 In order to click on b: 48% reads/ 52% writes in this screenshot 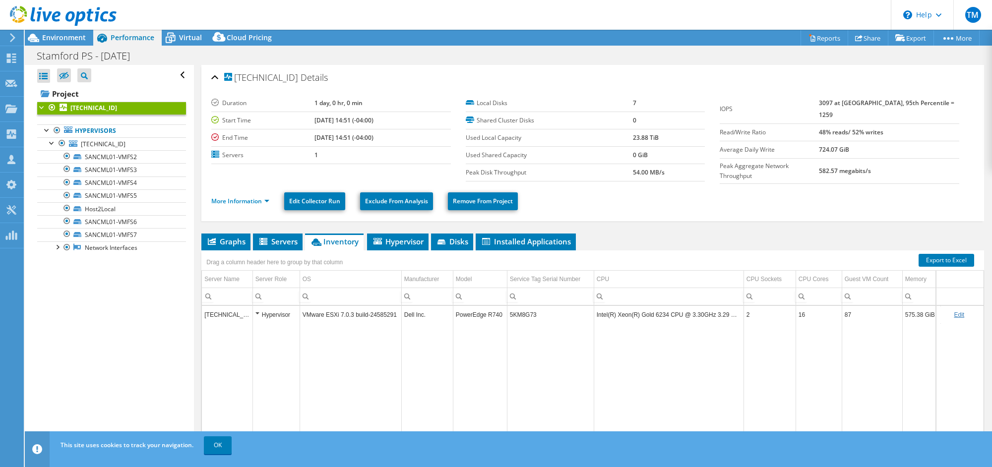, I will do `click(851, 132)`.